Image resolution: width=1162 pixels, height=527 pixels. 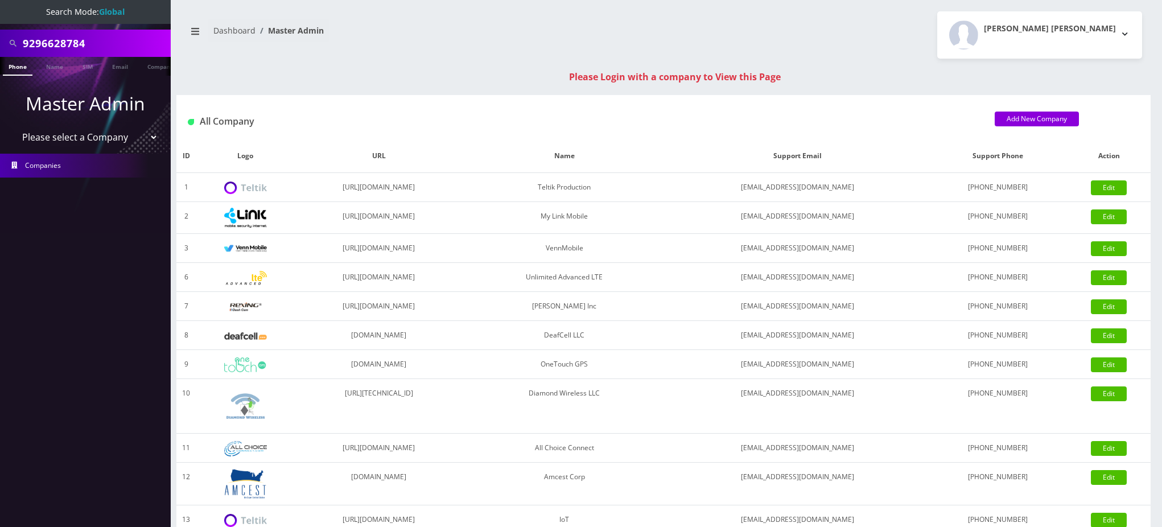 I want to click on a: Add New Company, so click(x=1037, y=119).